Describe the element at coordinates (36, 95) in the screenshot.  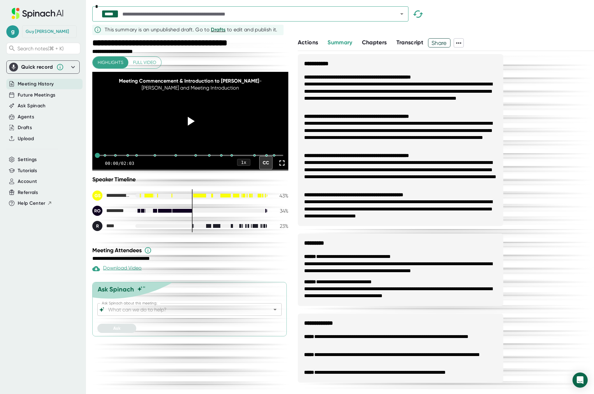
I see `span: Future Meetings` at that location.